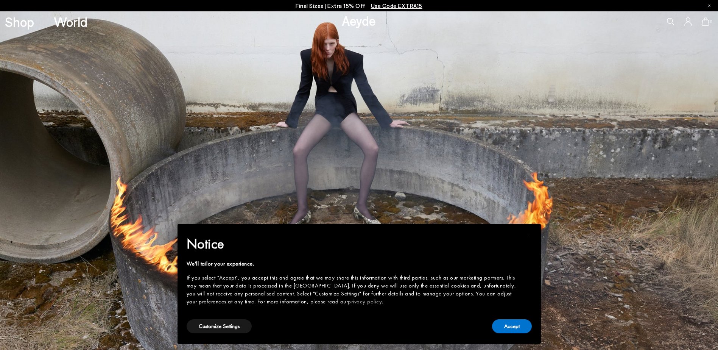  What do you see at coordinates (353, 263) in the screenshot?
I see `div: We'll tailor your experience.` at bounding box center [353, 263].